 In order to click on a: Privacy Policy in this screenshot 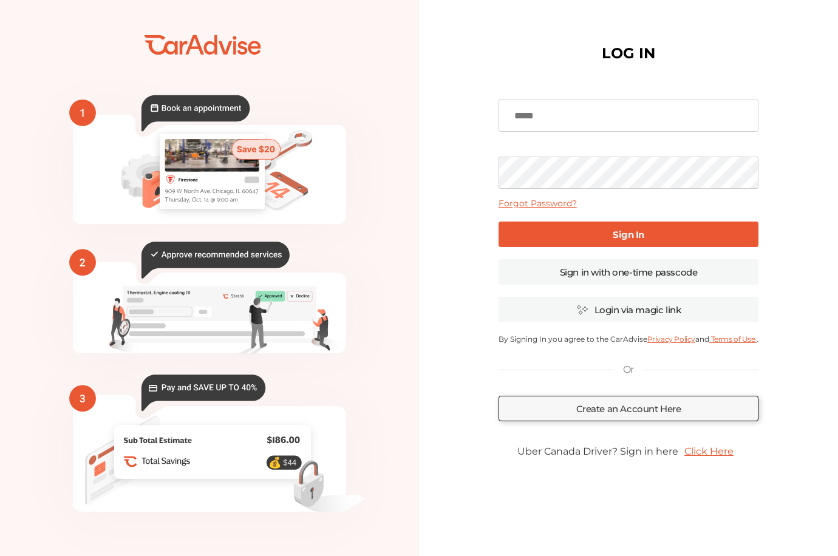, I will do `click(671, 339)`.